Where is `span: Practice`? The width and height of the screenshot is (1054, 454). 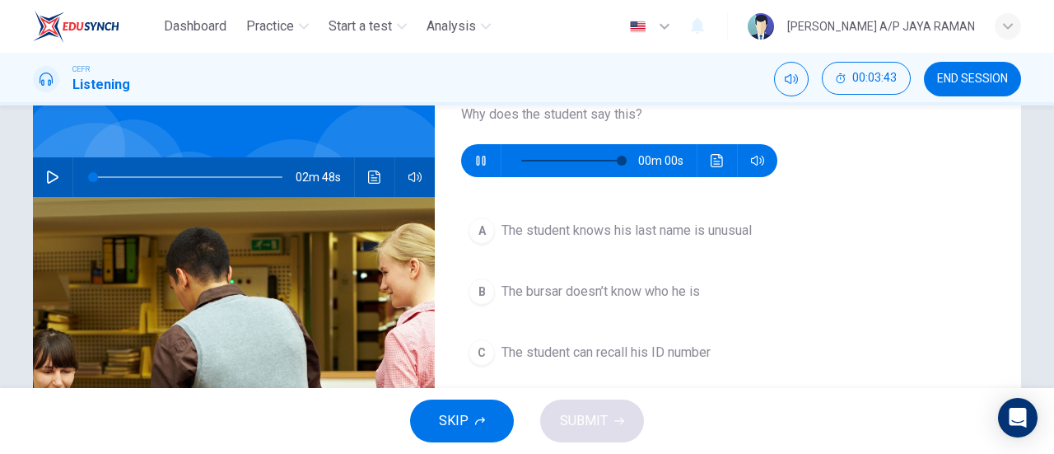
span: Practice is located at coordinates (270, 26).